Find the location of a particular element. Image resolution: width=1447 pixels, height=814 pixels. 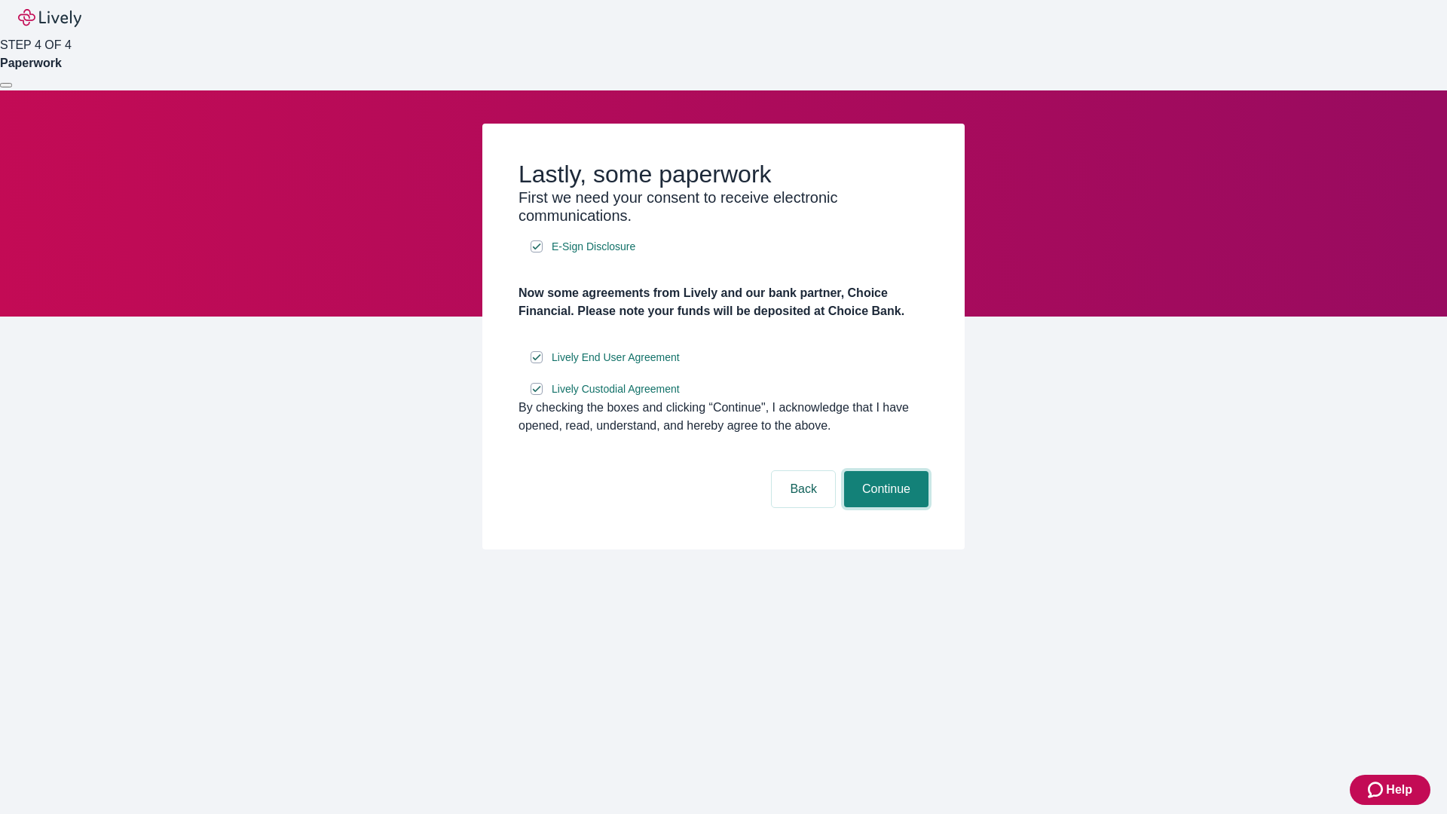

button: Zendesk support iconHelp is located at coordinates (1390, 790).